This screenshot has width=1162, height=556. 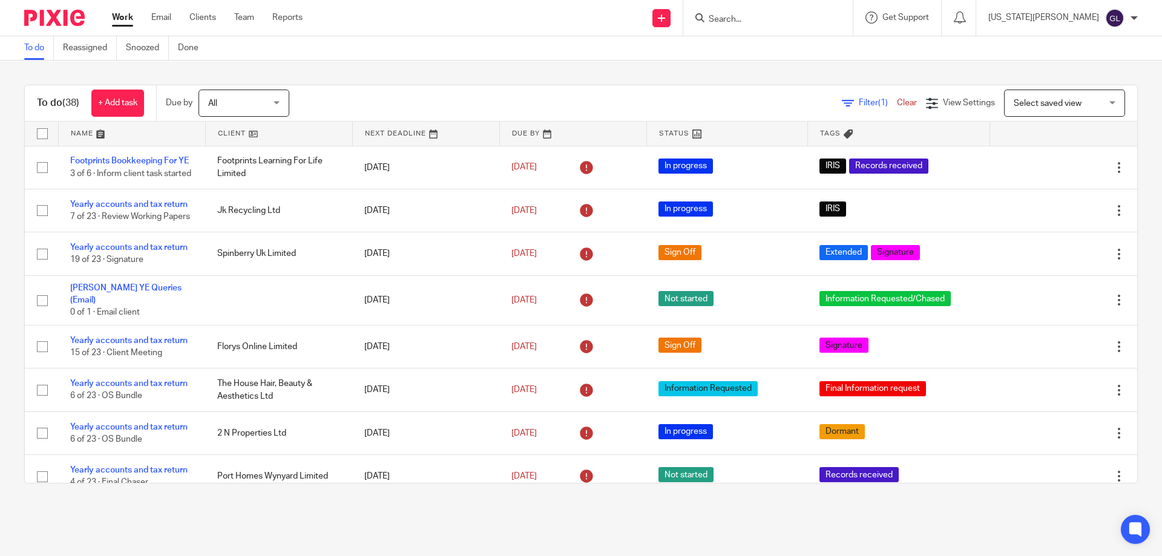 What do you see at coordinates (278, 167) in the screenshot?
I see `td: Footprints Learning For Life Limited` at bounding box center [278, 167].